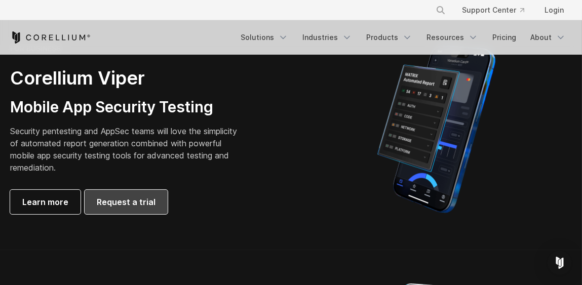 The height and width of the screenshot is (285, 582). Describe the element at coordinates (560, 263) in the screenshot. I see `div: Open Intercom Messenger` at that location.